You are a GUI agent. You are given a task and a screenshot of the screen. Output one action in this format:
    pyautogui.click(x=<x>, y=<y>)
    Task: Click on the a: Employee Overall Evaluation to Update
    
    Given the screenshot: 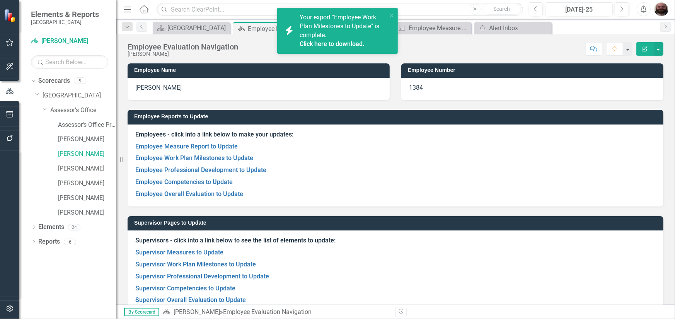 What is the action you would take?
    pyautogui.click(x=189, y=194)
    